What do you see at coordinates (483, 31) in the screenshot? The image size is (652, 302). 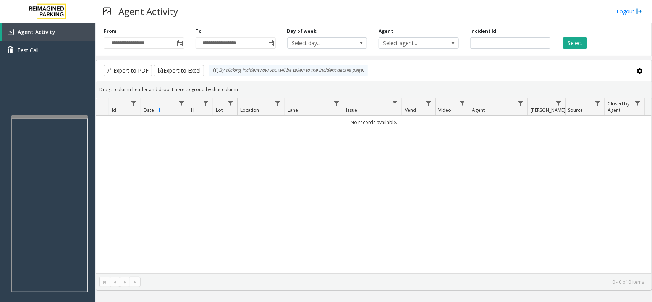 I see `label: Incident Id` at bounding box center [483, 31].